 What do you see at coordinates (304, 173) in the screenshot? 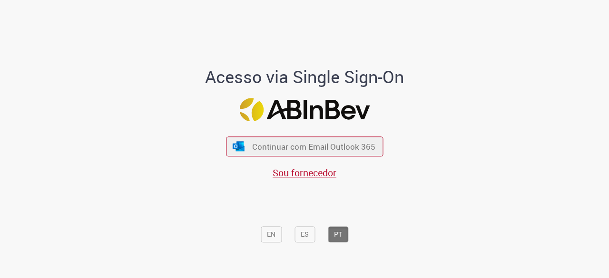
I see `a: Sou fornecedor` at bounding box center [304, 173].